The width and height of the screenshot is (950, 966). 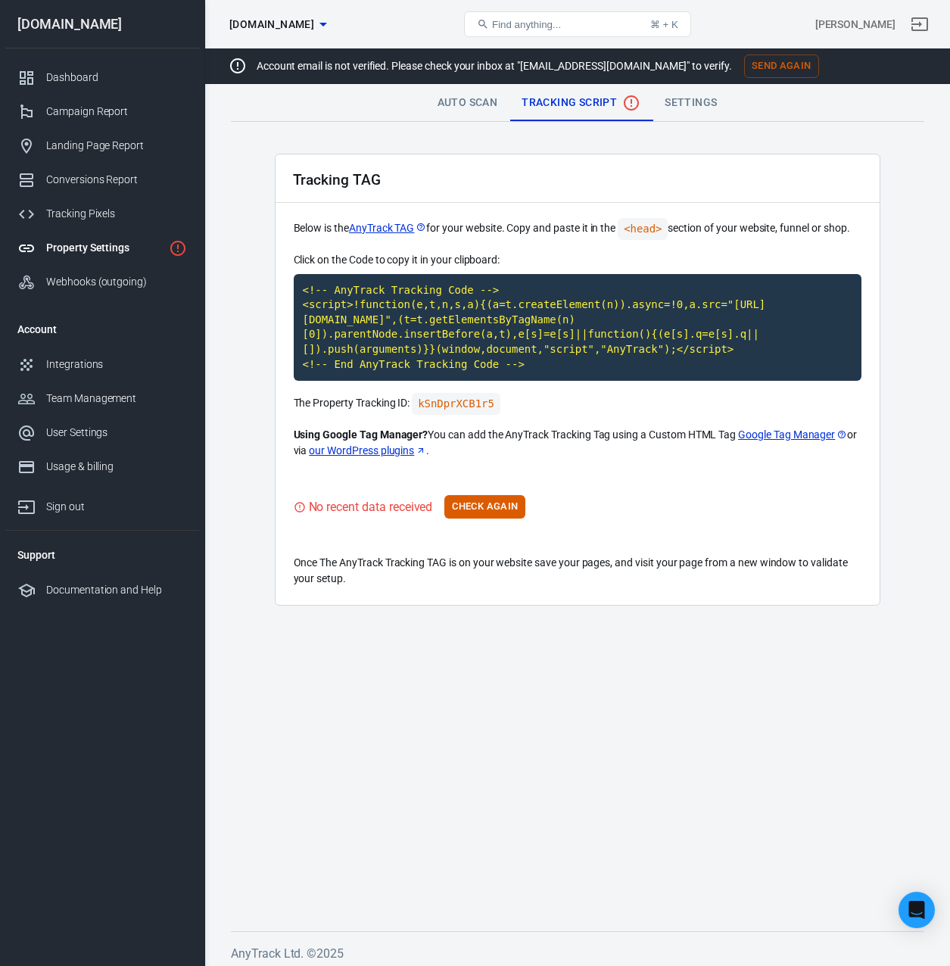 I want to click on a: Usage & billing, so click(x=102, y=466).